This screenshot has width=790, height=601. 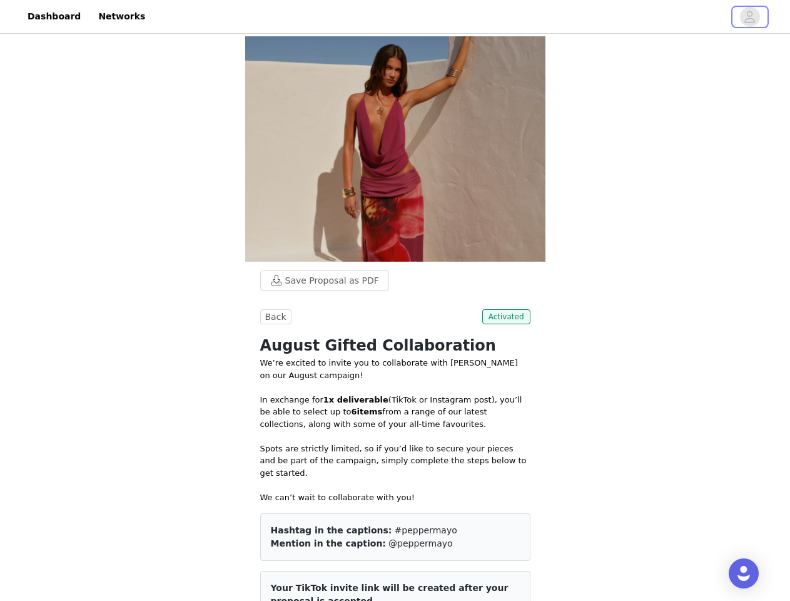 What do you see at coordinates (749, 17) in the screenshot?
I see `div: avatar` at bounding box center [749, 17].